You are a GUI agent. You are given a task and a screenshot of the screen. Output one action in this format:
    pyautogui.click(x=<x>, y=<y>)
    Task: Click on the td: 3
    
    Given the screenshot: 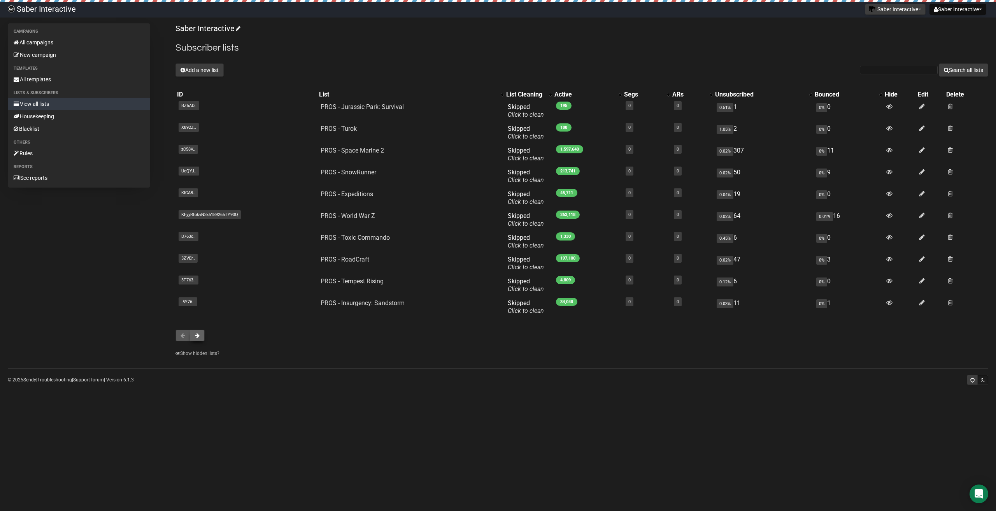 What is the action you would take?
    pyautogui.click(x=848, y=263)
    